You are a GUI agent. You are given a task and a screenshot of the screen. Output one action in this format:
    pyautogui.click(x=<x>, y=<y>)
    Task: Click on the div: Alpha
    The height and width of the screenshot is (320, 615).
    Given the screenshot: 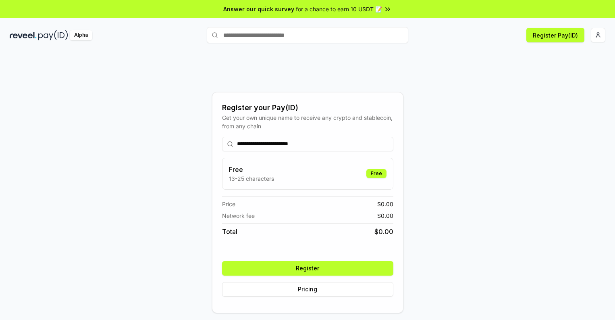 What is the action you would take?
    pyautogui.click(x=81, y=35)
    